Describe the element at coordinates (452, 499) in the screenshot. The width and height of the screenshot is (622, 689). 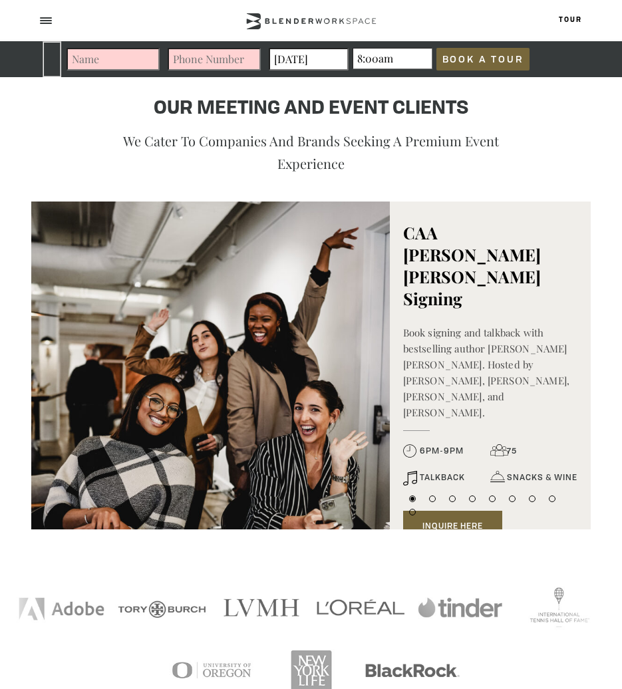
I see `button: 3 of 9` at that location.